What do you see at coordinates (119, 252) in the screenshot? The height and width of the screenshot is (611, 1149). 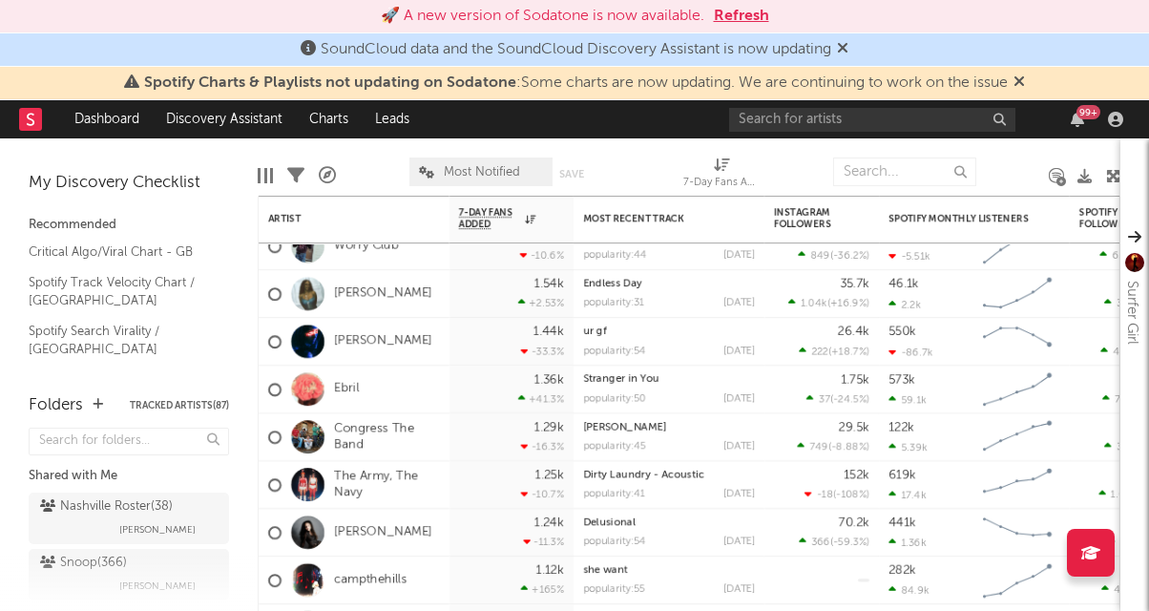 I see `a: Critical Algo/Viral Chart - GB` at bounding box center [119, 252].